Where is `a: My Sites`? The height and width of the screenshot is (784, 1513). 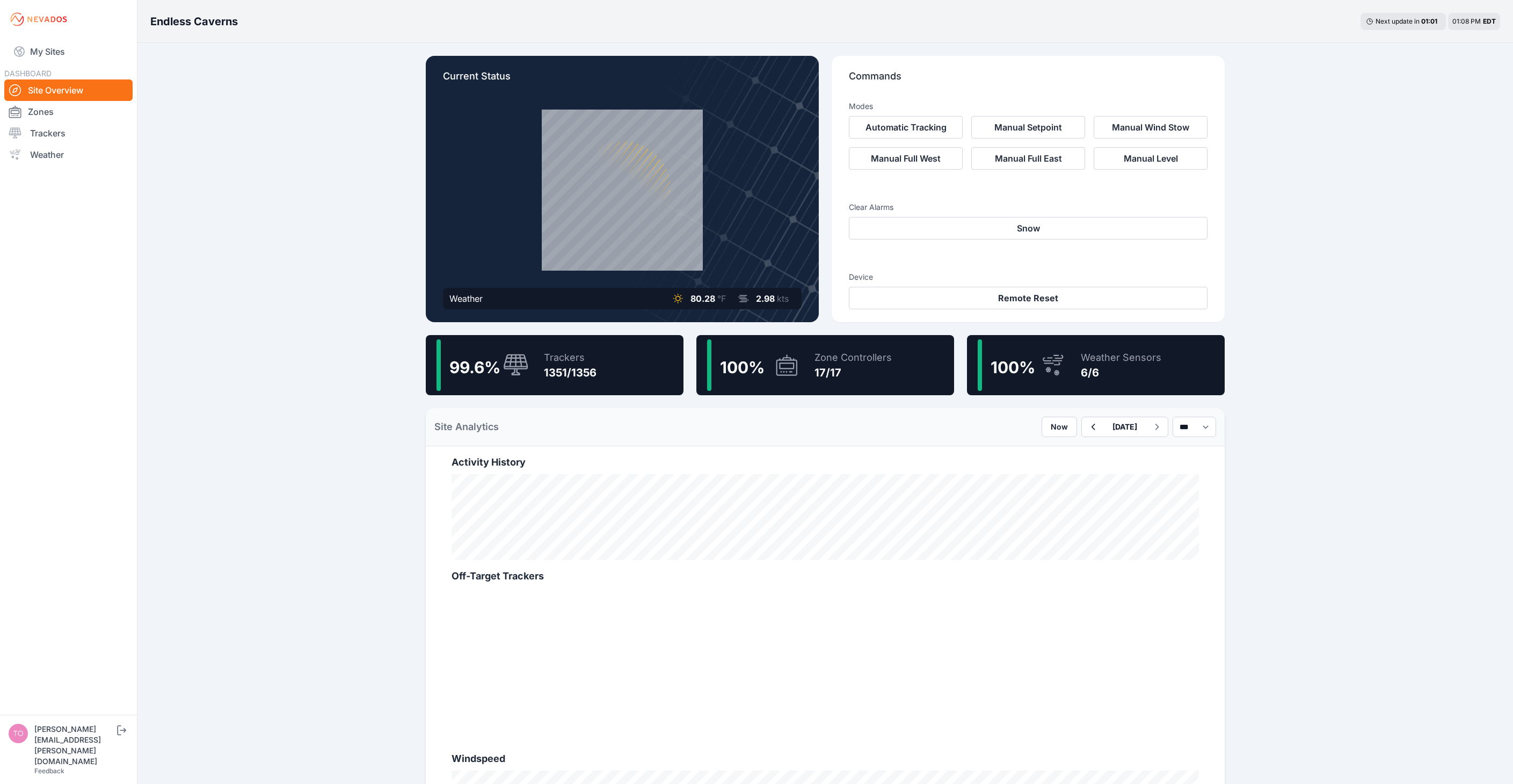 a: My Sites is located at coordinates (68, 52).